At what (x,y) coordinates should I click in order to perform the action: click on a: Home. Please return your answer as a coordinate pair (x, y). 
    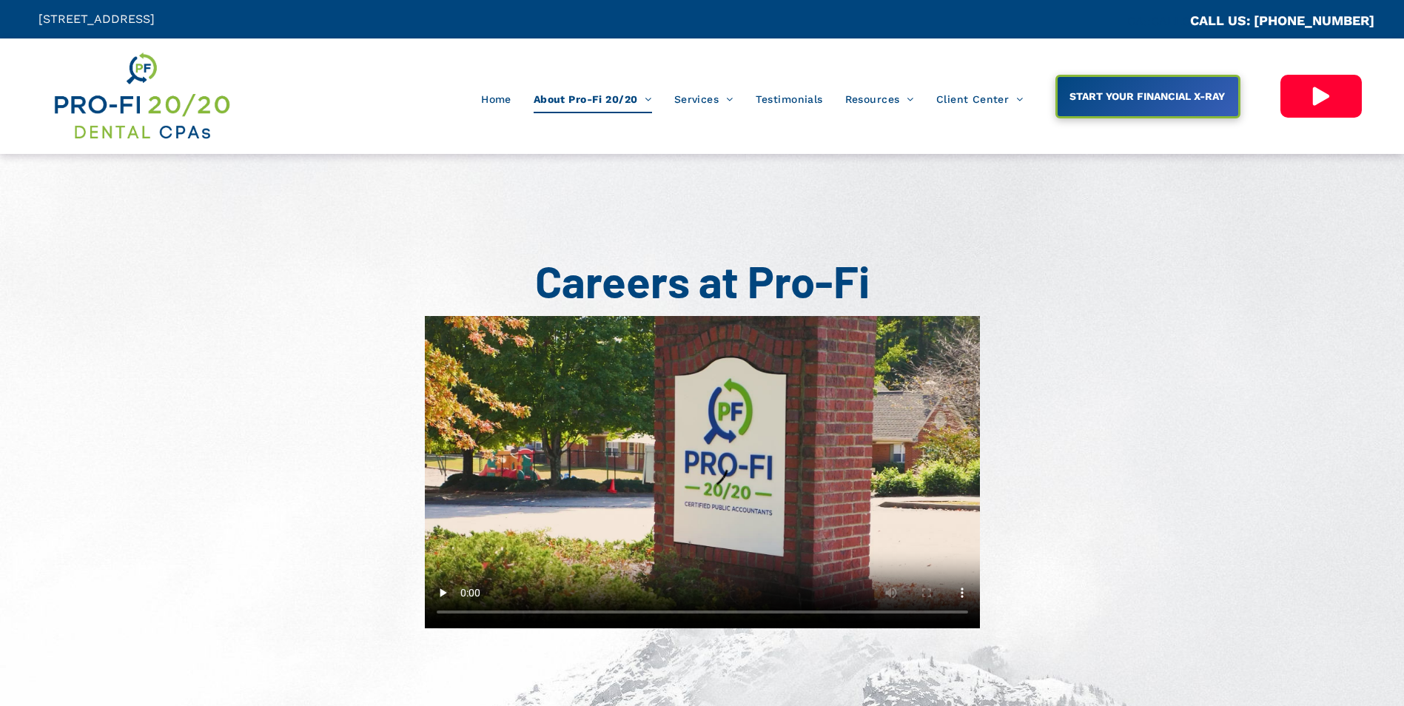
    Looking at the image, I should click on (496, 99).